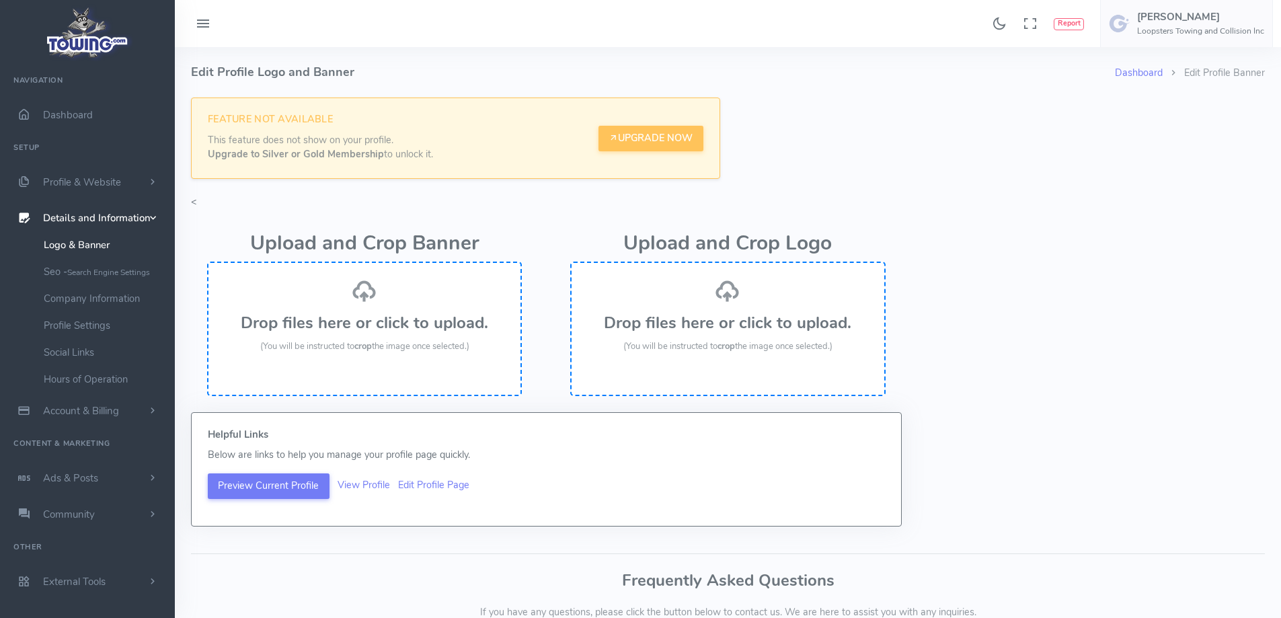  I want to click on img: user-image, so click(1119, 24).